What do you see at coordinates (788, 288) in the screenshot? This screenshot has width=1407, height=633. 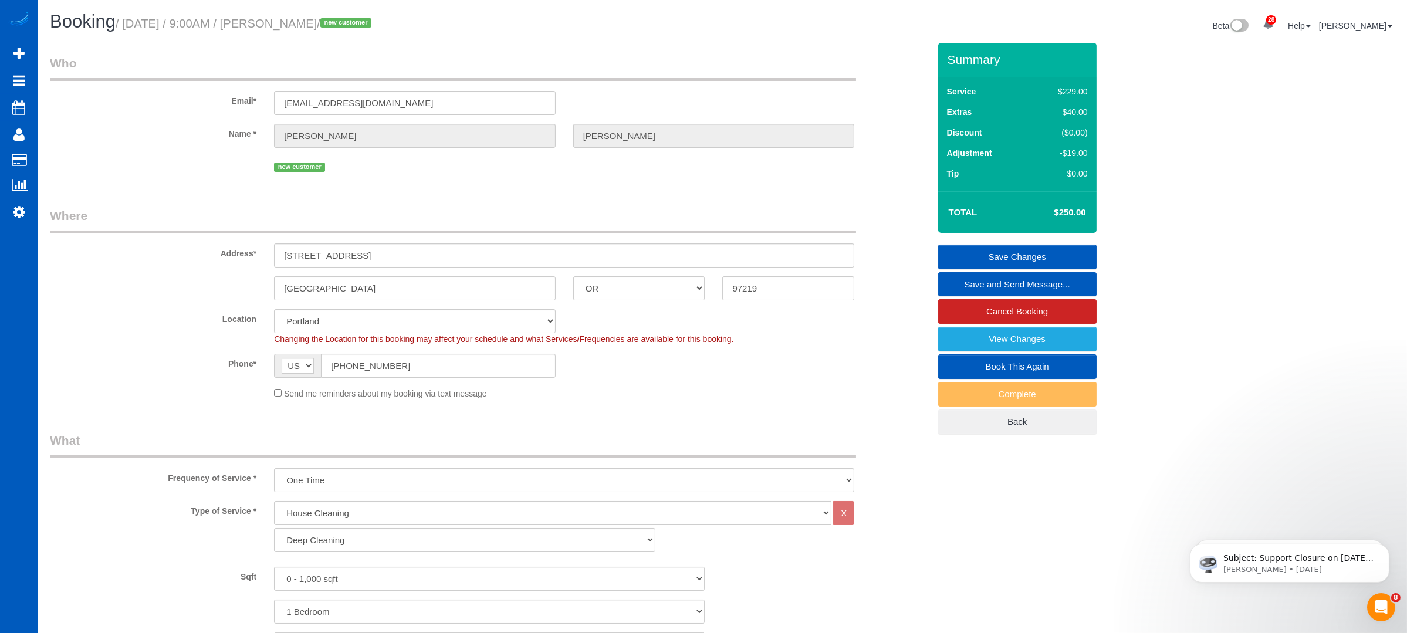 I see `input: Zip Code*` at bounding box center [788, 288].